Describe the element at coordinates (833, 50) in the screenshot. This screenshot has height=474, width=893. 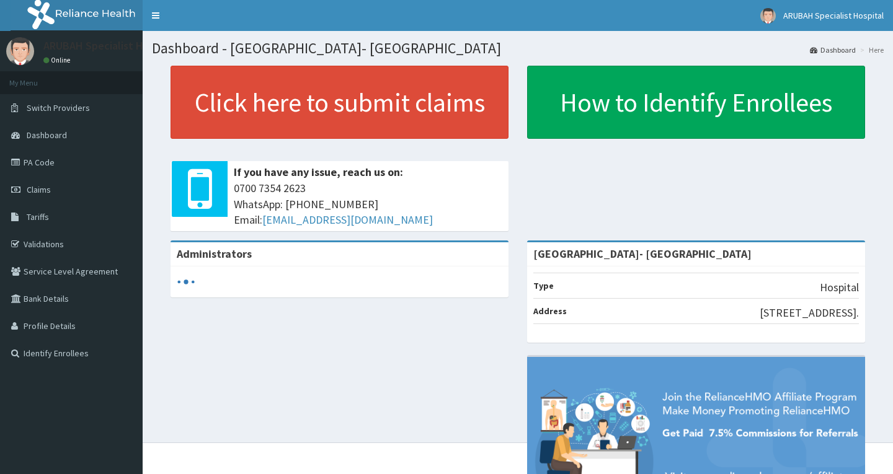
I see `a: Dashboard` at that location.